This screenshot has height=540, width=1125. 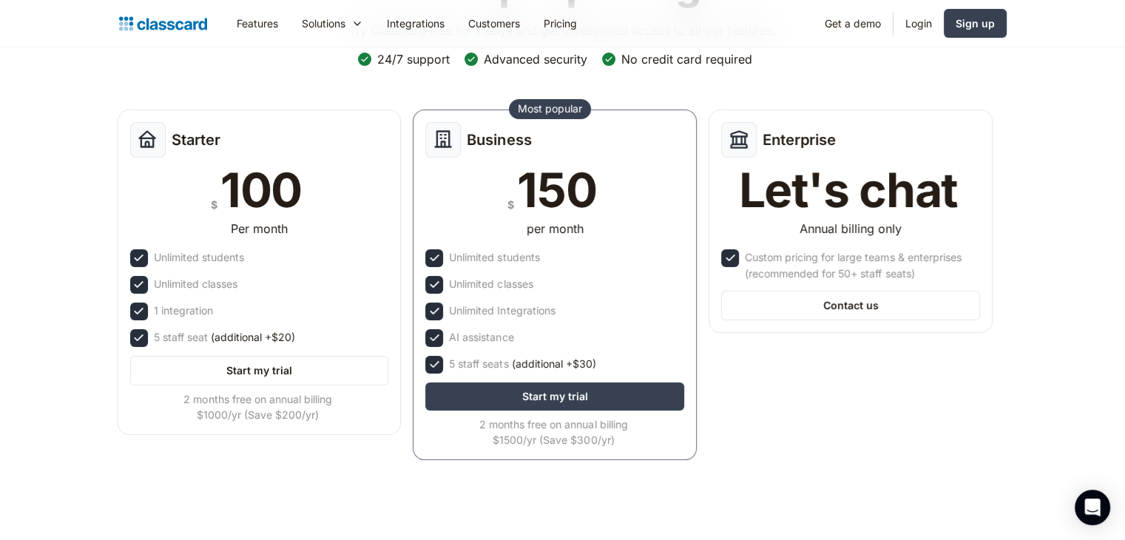 What do you see at coordinates (861, 266) in the screenshot?
I see `div: Custom pricing for large teams & enterprises (recommended for 50+ staff seats)` at bounding box center [861, 266].